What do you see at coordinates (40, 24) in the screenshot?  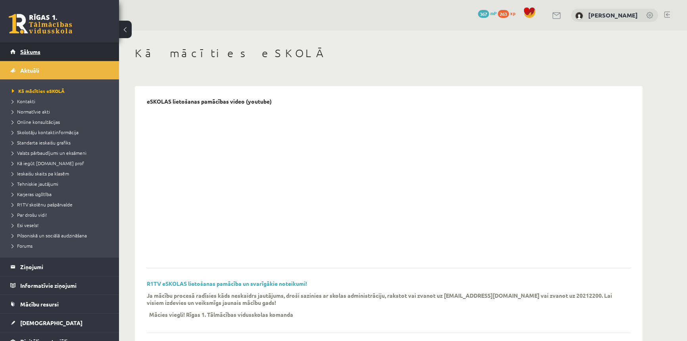 I see `a: Rīgas 1. Tālmācības vidusskola` at bounding box center [40, 24].